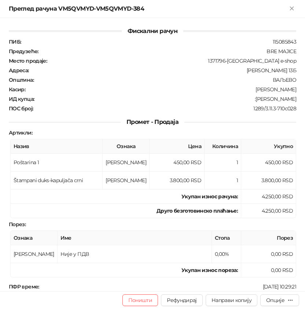 The height and width of the screenshot is (309, 305). What do you see at coordinates (23, 51) in the screenshot?
I see `strong: Предузеће :` at bounding box center [23, 51].